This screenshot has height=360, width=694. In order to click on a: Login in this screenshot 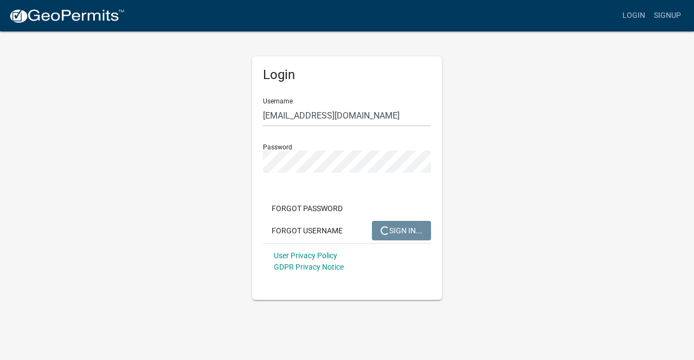, I will do `click(634, 16)`.